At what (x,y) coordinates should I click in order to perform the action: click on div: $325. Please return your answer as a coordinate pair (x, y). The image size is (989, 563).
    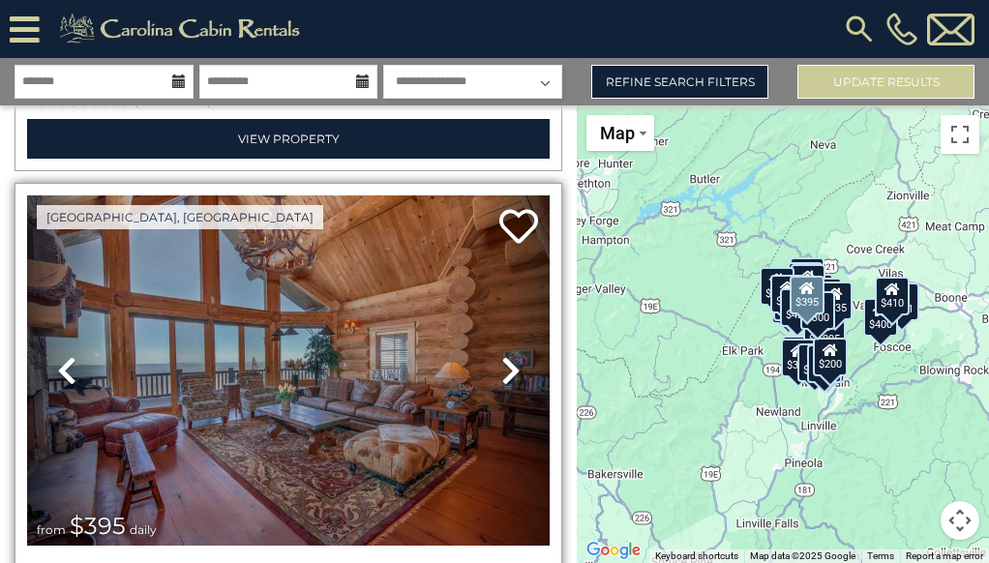
    Looking at the image, I should click on (807, 277).